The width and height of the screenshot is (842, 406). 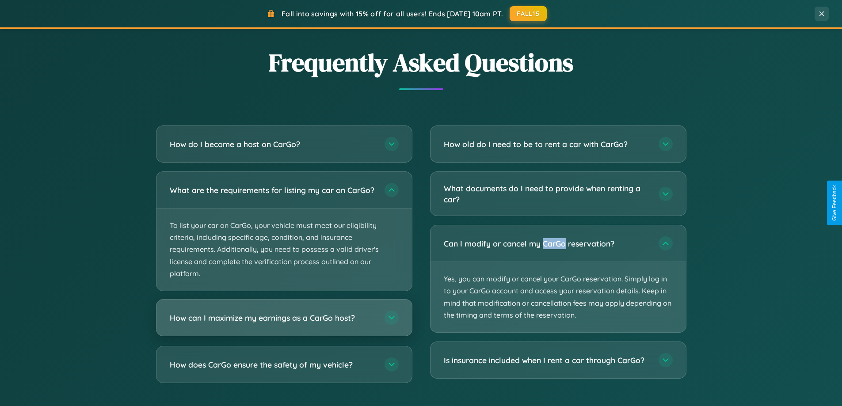 I want to click on h3: How do I become a host on CarGo?, so click(x=273, y=144).